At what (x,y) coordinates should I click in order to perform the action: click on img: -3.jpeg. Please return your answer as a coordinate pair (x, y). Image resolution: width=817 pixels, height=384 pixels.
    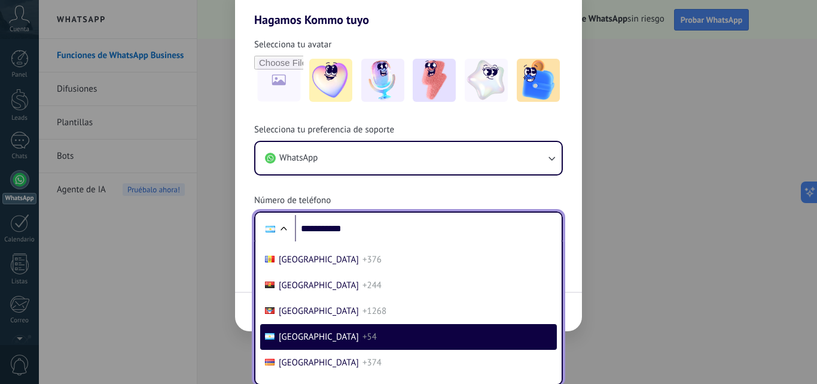
    Looking at the image, I should click on (434, 80).